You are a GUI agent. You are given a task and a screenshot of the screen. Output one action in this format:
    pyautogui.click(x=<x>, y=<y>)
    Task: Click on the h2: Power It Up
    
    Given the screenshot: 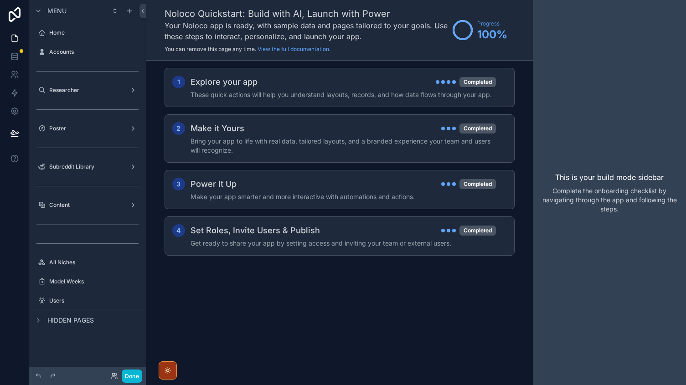 What is the action you would take?
    pyautogui.click(x=213, y=184)
    